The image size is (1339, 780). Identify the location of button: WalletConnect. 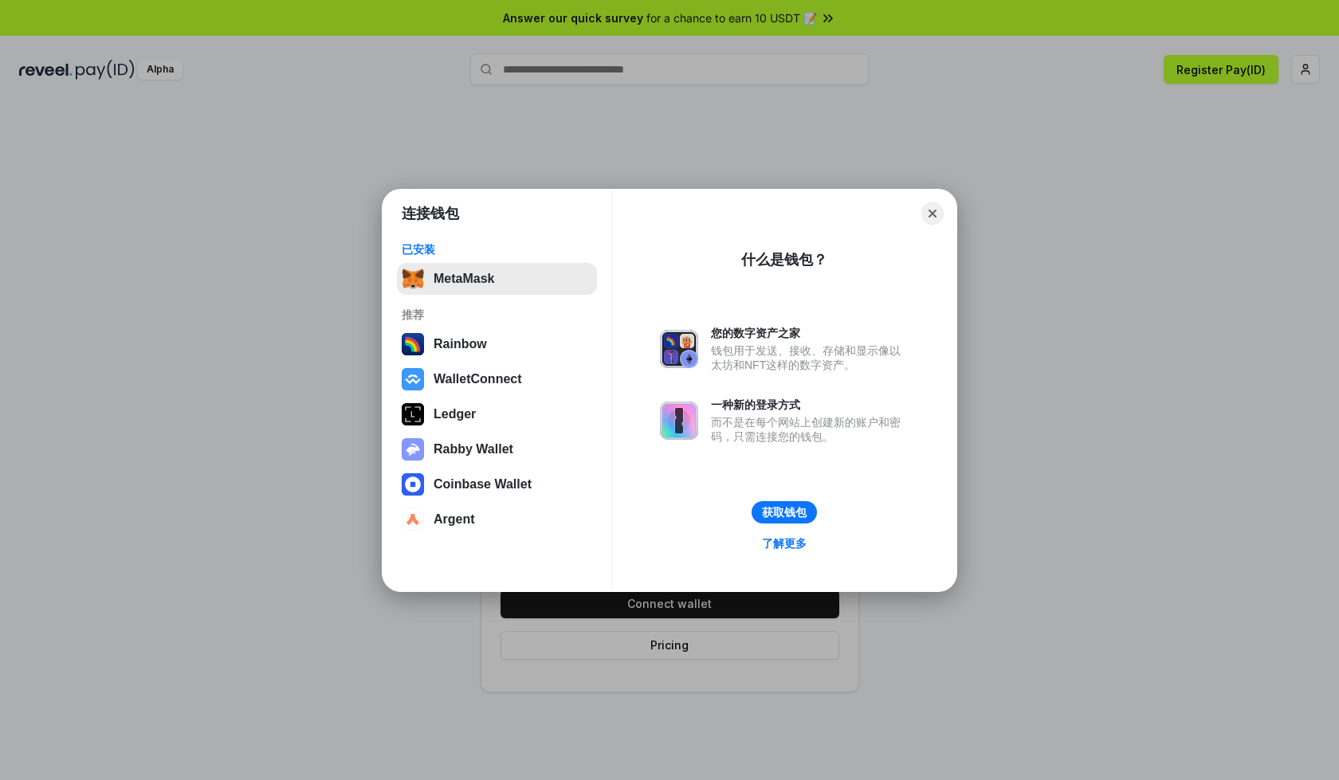
(497, 379).